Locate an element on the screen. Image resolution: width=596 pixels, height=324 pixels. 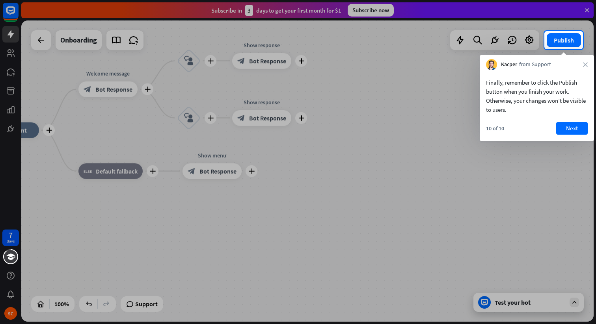
span: from Support is located at coordinates (535, 65).